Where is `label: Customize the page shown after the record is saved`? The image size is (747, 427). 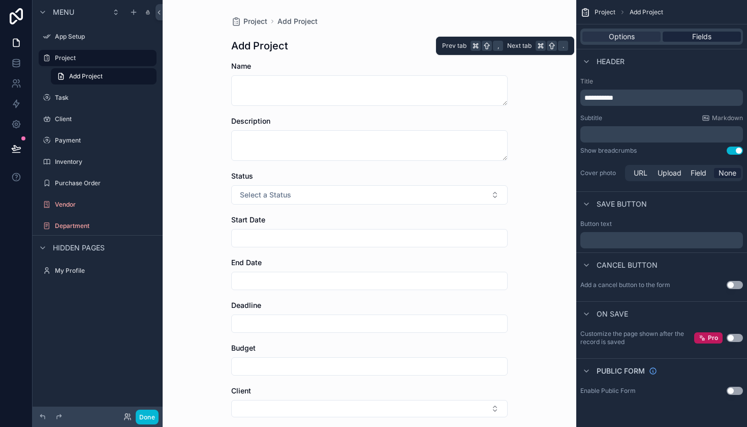
label: Customize the page shown after the record is saved is located at coordinates (638, 338).